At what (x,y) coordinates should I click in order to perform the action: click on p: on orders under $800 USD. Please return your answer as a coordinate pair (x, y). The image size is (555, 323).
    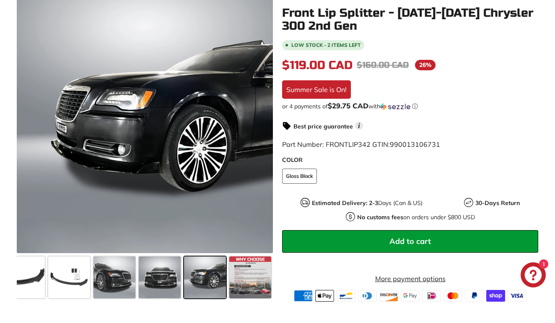
    Looking at the image, I should click on (416, 217).